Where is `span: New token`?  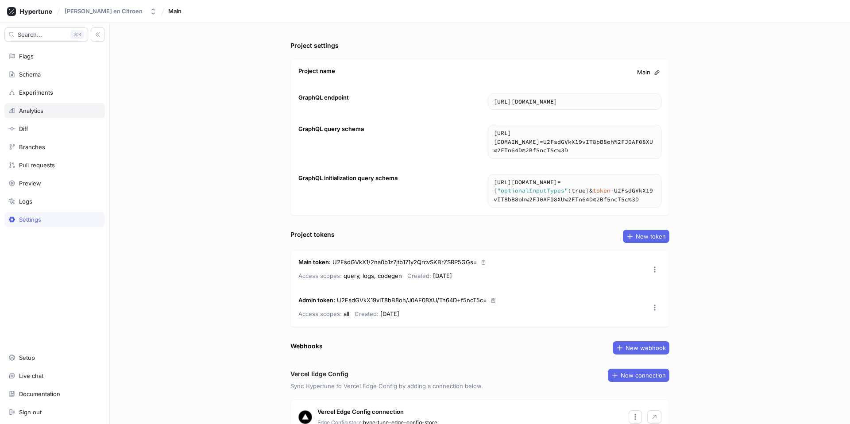 span: New token is located at coordinates (651, 236).